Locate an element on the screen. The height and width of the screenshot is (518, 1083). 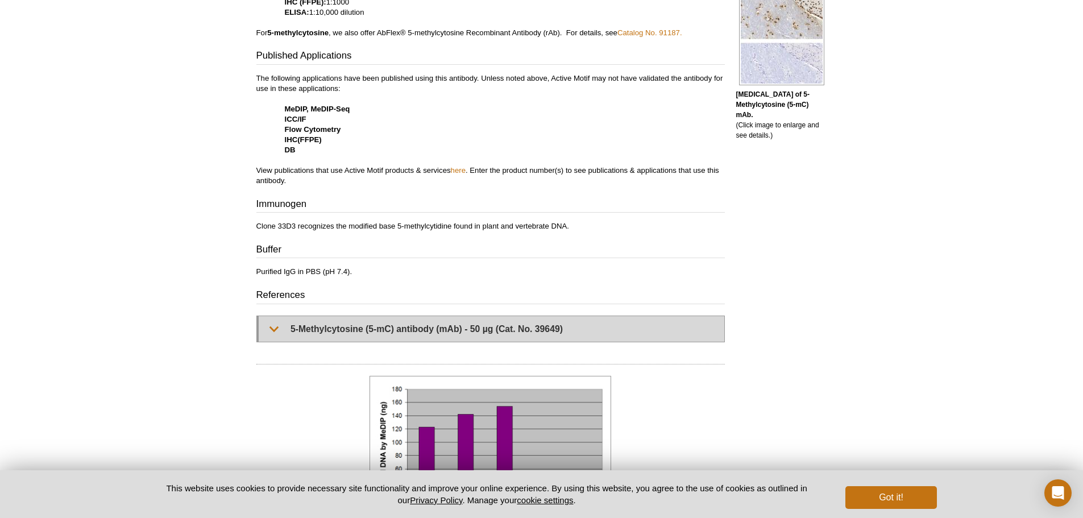
h3: References is located at coordinates (491, 296).